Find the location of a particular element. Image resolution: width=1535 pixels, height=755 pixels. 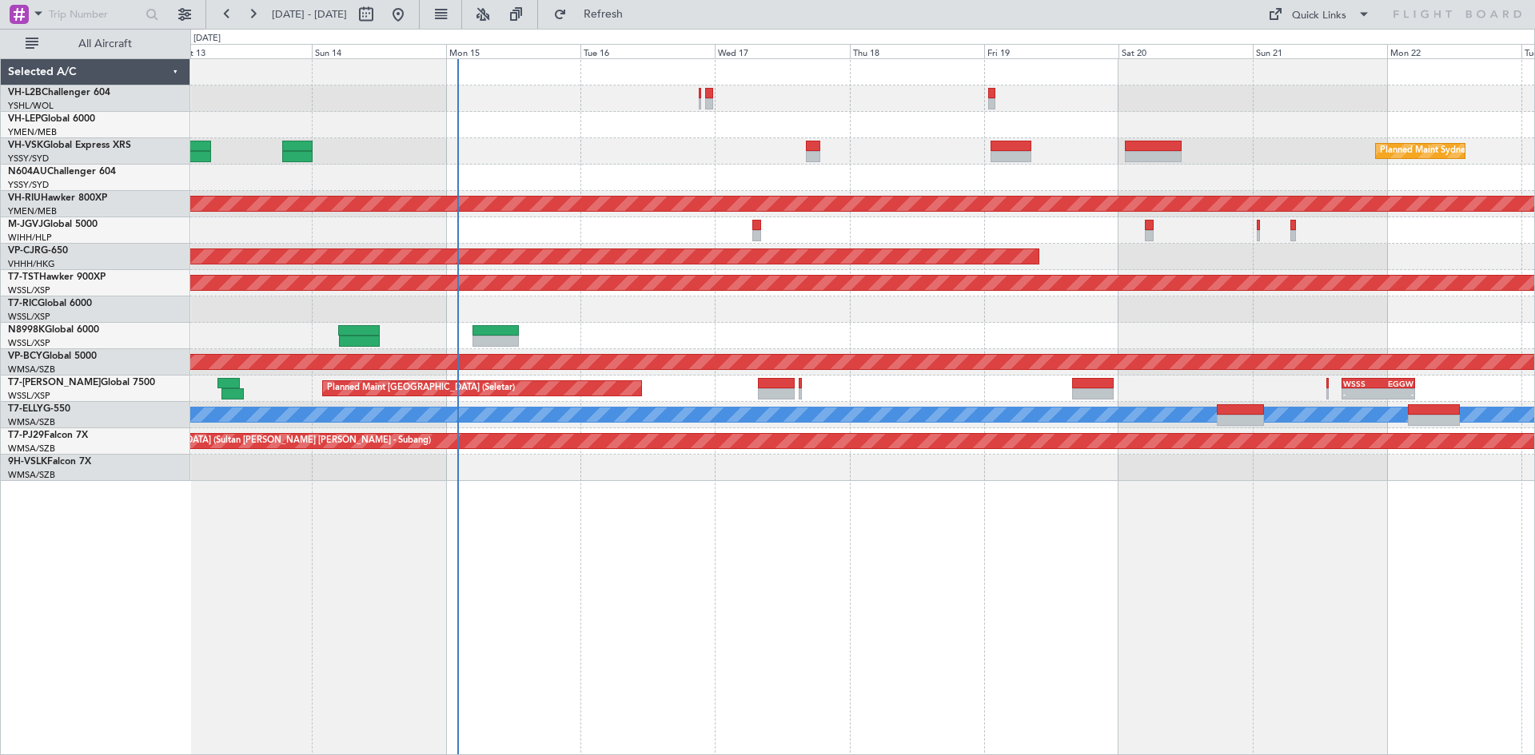

a: T7-RICGlobal 6000 is located at coordinates (50, 304).